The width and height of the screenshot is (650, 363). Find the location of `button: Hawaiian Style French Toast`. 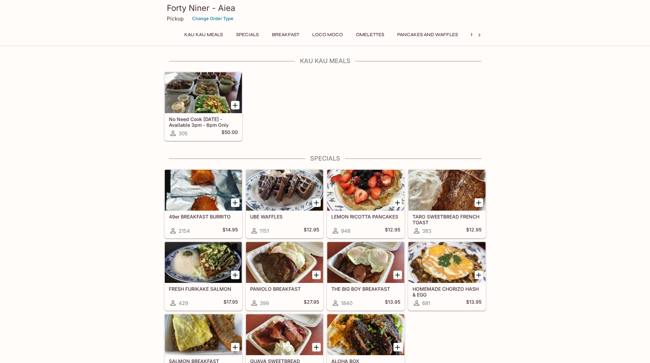

button: Hawaiian Style French Toast is located at coordinates (509, 35).